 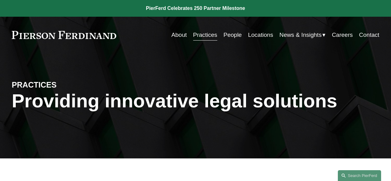 What do you see at coordinates (58, 85) in the screenshot?
I see `h4: PRACTICES` at bounding box center [58, 85].